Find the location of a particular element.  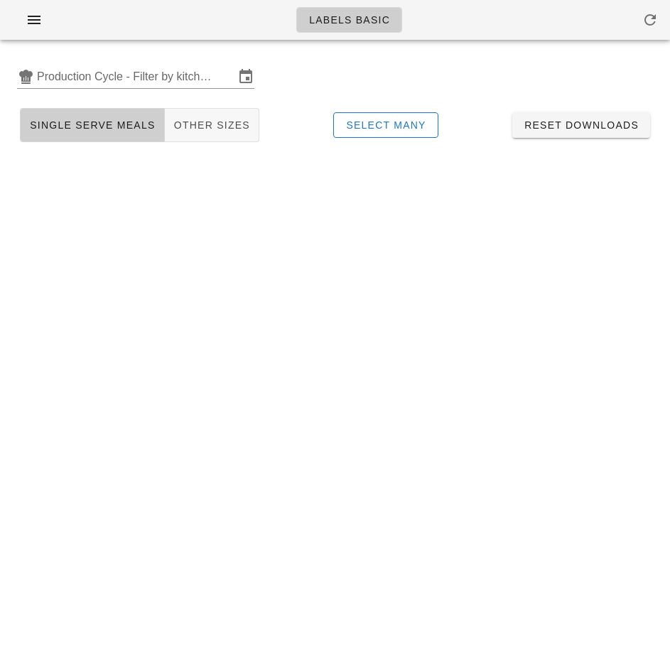

button: Other Sizes is located at coordinates (212, 125).